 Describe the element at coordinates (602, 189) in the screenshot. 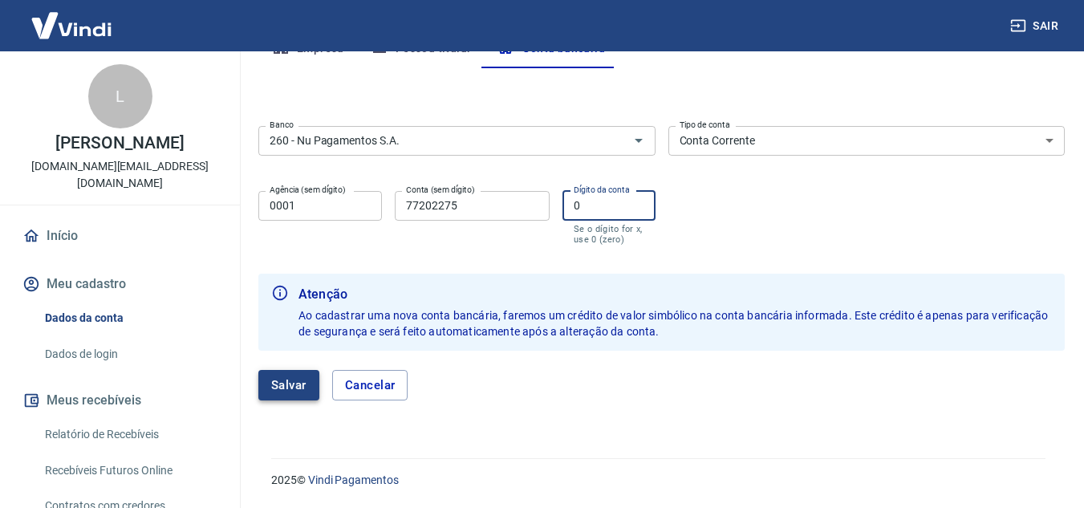

I see `label: Dígito da conta` at that location.